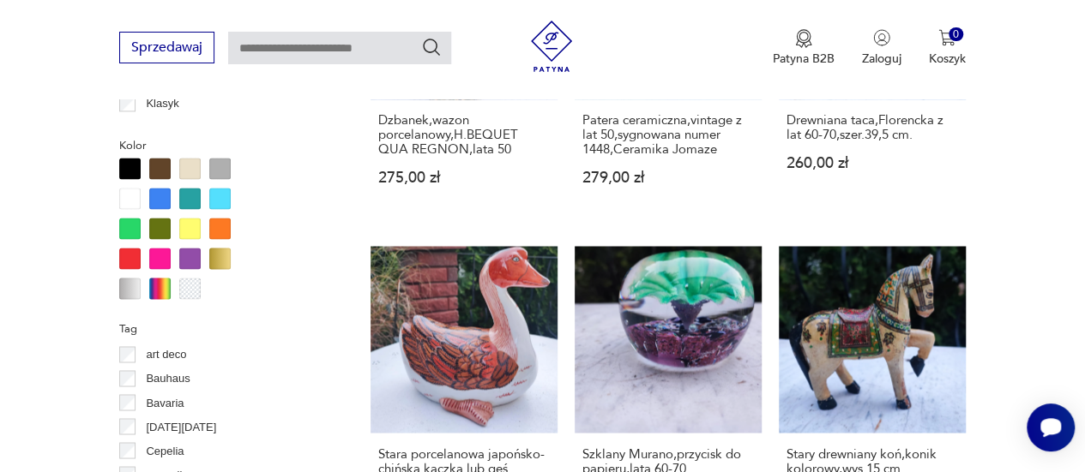  What do you see at coordinates (224, 146) in the screenshot?
I see `p: Kolor` at bounding box center [224, 146].